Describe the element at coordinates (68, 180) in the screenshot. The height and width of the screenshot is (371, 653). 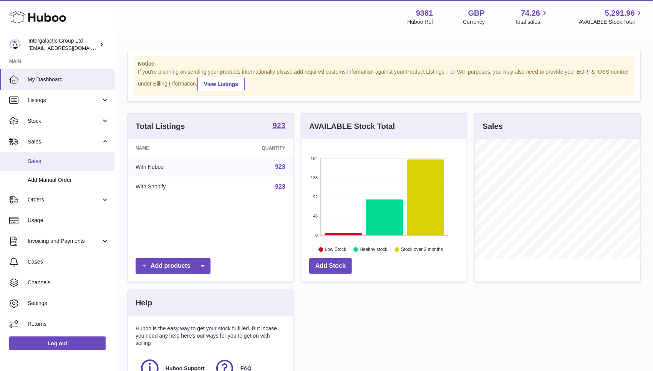
I see `span: Add Manual Order` at that location.